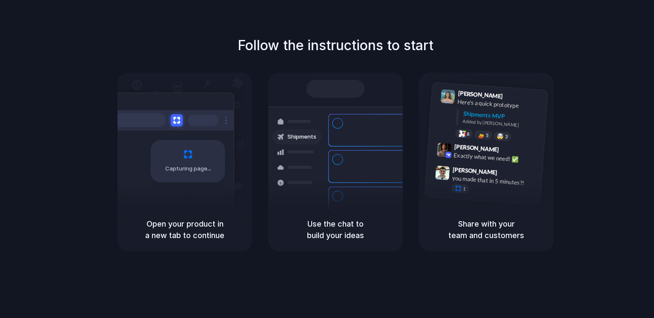 This screenshot has width=654, height=318. I want to click on span: 8, so click(468, 134).